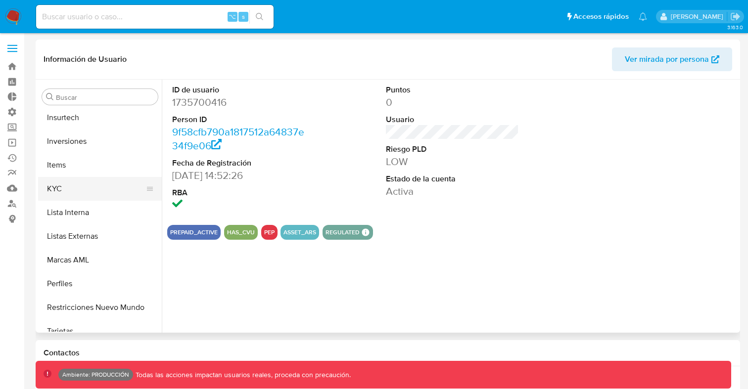 This screenshot has height=389, width=748. Describe the element at coordinates (238, 90) in the screenshot. I see `dt: ID de usuario` at that location.